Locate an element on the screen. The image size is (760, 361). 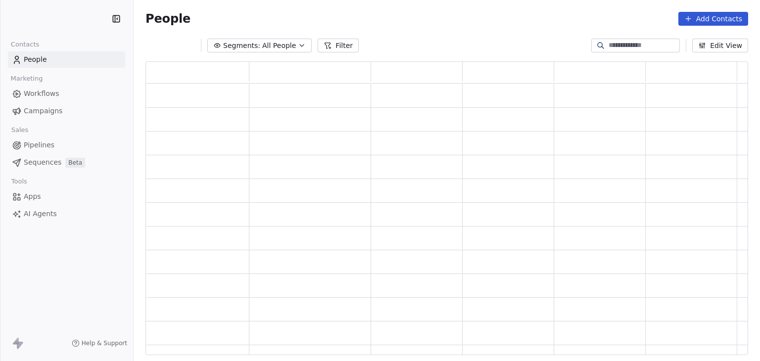
a: Campaigns is located at coordinates (66, 111).